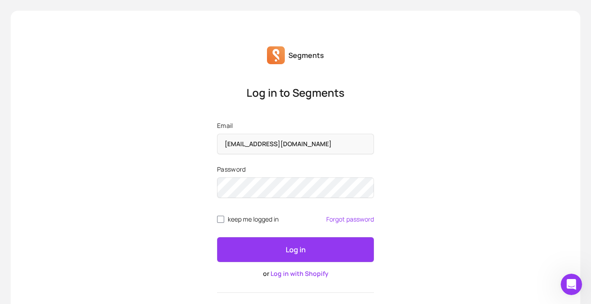 This screenshot has width=591, height=304. I want to click on button: Log in, so click(295, 250).